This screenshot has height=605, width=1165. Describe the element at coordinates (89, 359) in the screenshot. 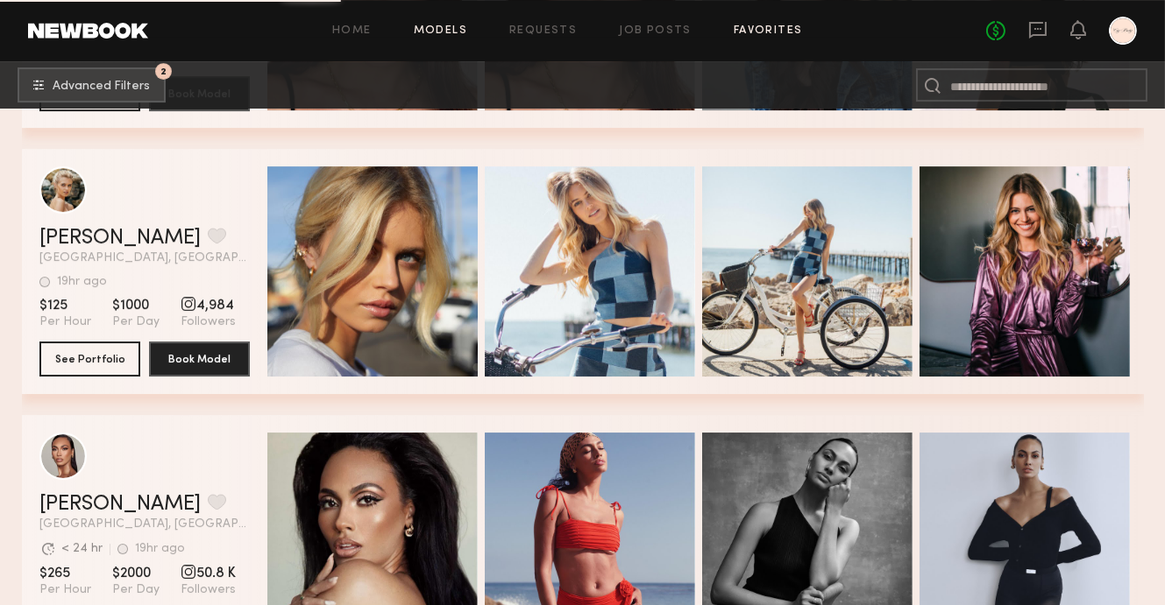

I see `button: See Portfolio` at that location.